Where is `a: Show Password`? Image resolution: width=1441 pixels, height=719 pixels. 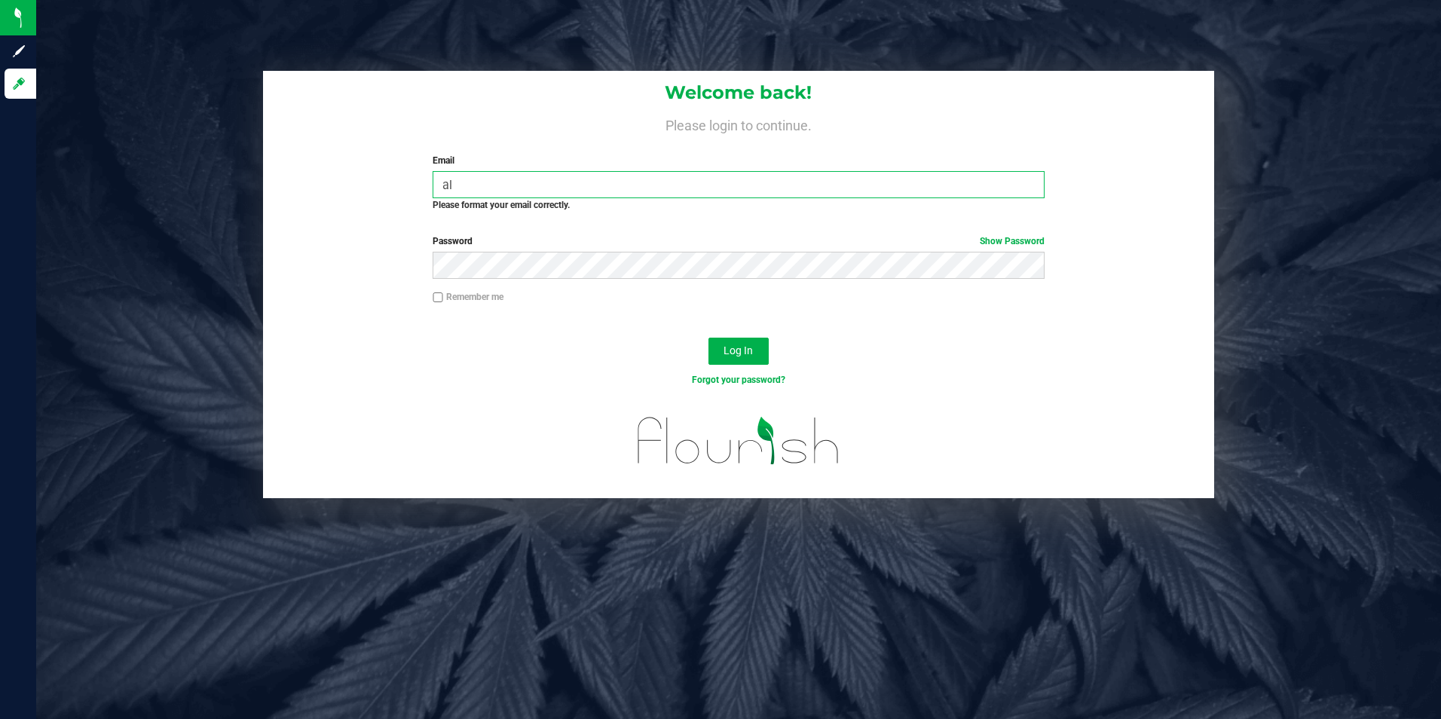 a: Show Password is located at coordinates (1012, 241).